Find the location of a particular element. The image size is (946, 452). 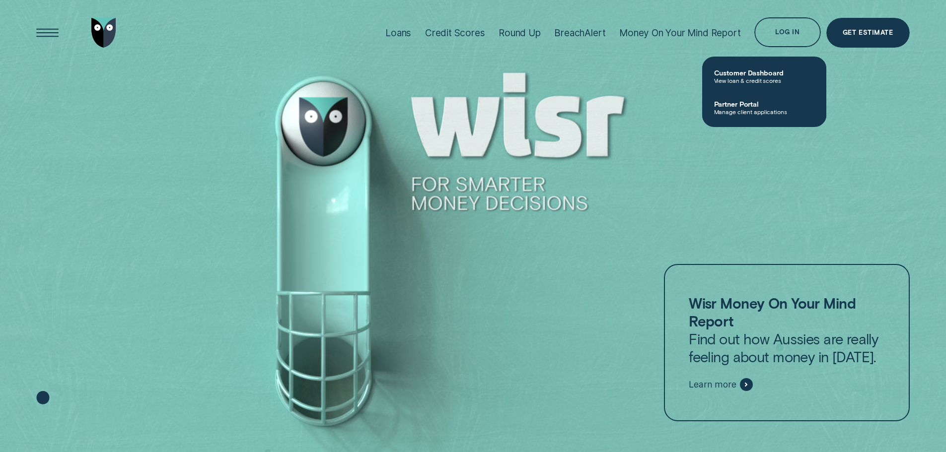

div: BreachAlert is located at coordinates (580, 33).